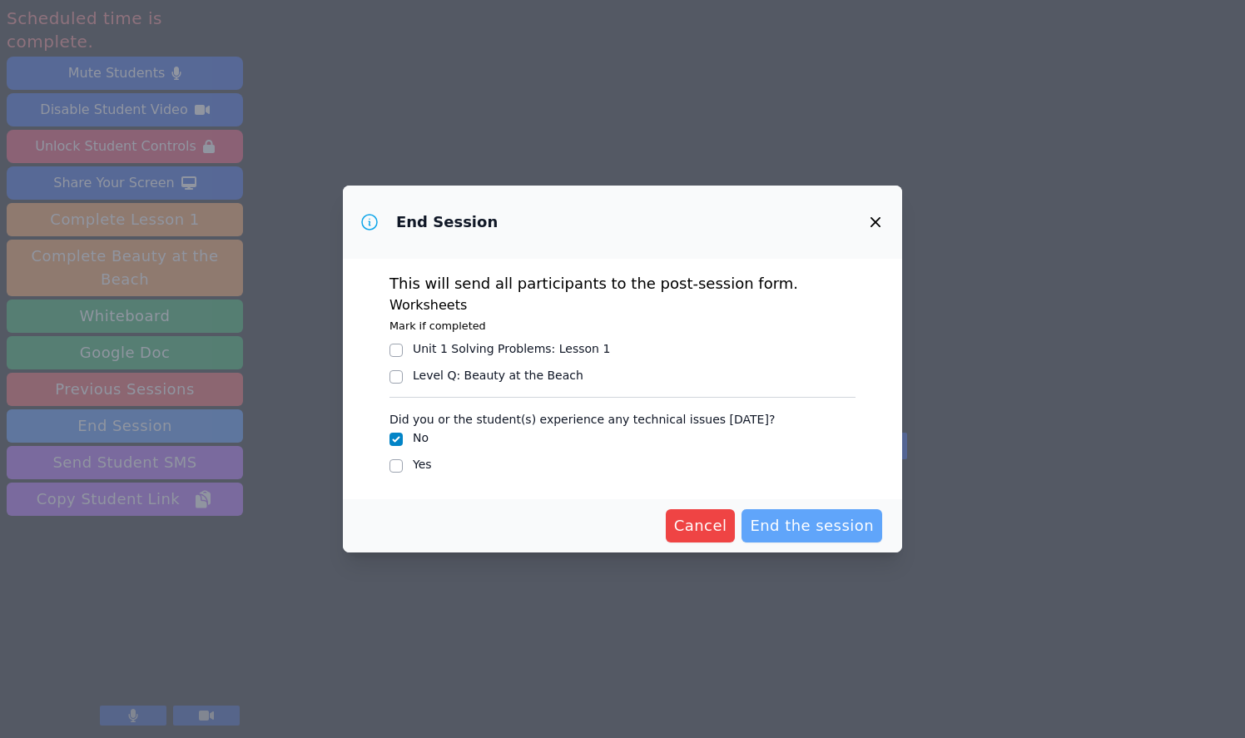 The image size is (1245, 738). Describe the element at coordinates (701, 526) in the screenshot. I see `span: Cancel` at that location.